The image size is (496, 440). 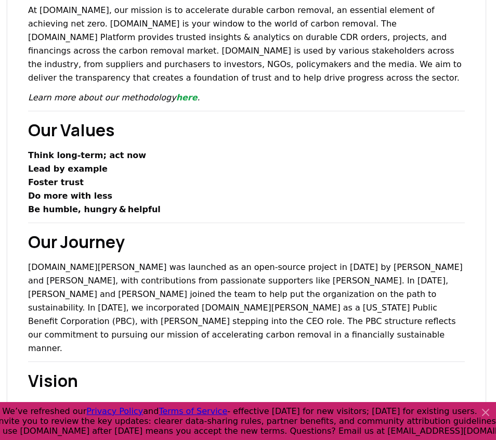 What do you see at coordinates (187, 97) in the screenshot?
I see `a: here` at bounding box center [187, 97].